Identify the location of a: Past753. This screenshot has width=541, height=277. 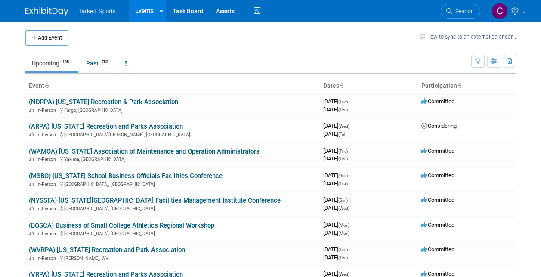
(98, 63).